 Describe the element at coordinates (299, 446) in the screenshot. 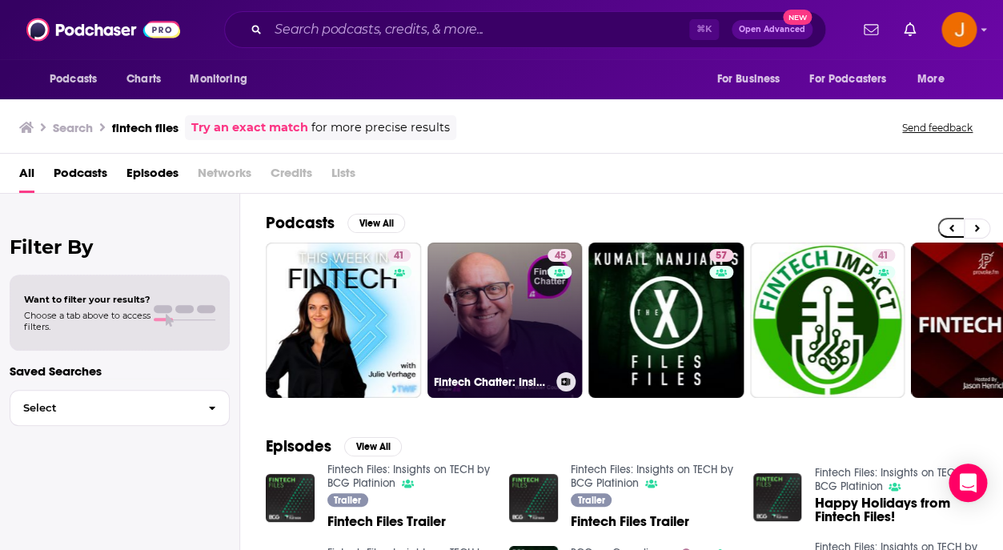

I see `h2: Episodes` at that location.